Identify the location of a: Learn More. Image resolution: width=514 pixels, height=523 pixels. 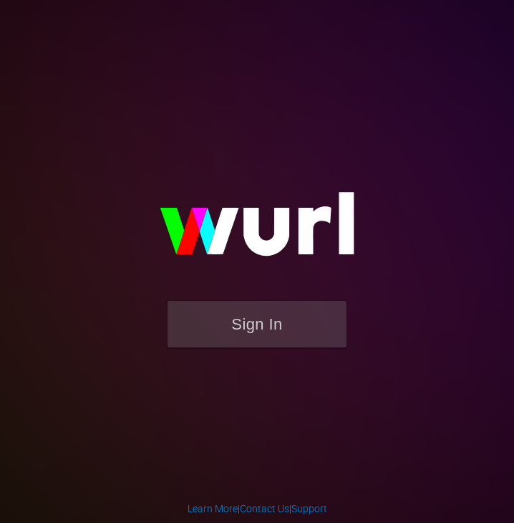
(213, 509).